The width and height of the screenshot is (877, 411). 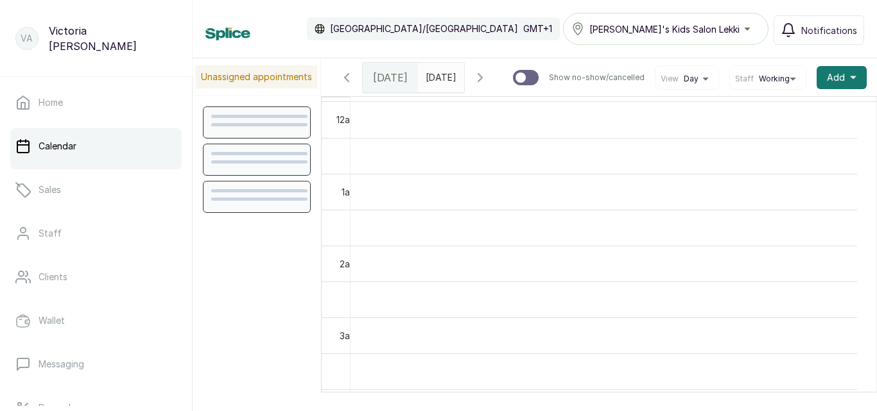 I want to click on a: Sales, so click(x=96, y=190).